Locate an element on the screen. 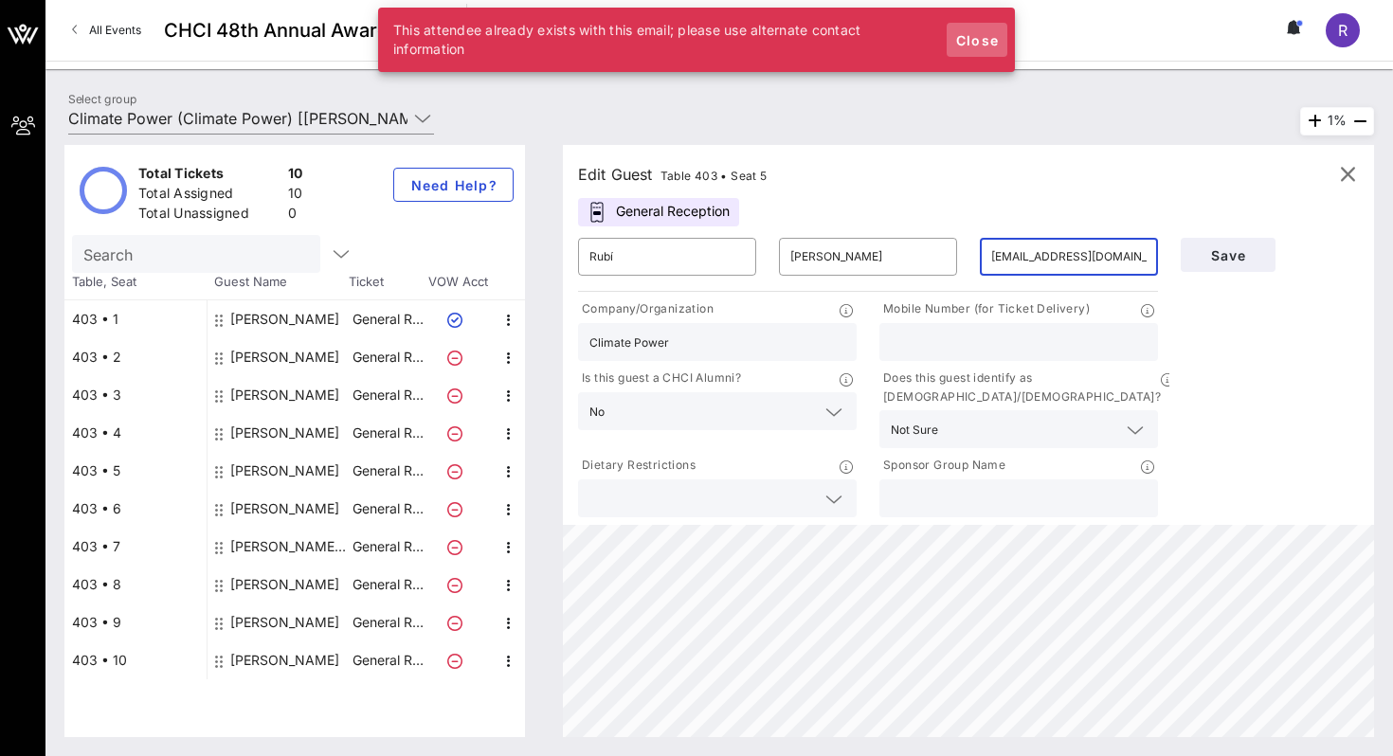  div: 403 • 8 is located at coordinates (136, 585).